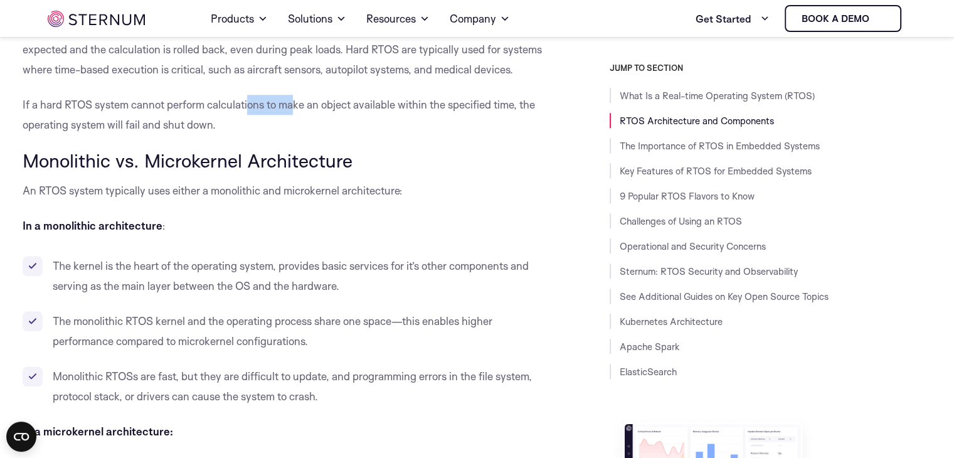 This screenshot has width=954, height=458. I want to click on a: 9 Popular RTOS Flavors to Know, so click(687, 196).